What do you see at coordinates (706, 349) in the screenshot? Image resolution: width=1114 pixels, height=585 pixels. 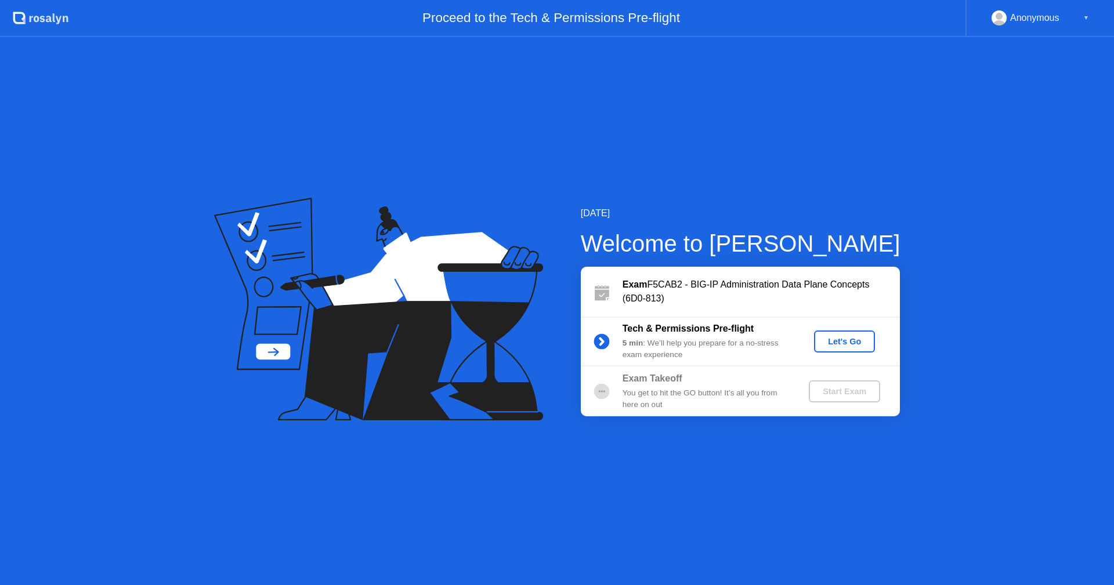 I see `div: : We’ll help you prepare for a no-stress exam experience` at bounding box center [706, 349].